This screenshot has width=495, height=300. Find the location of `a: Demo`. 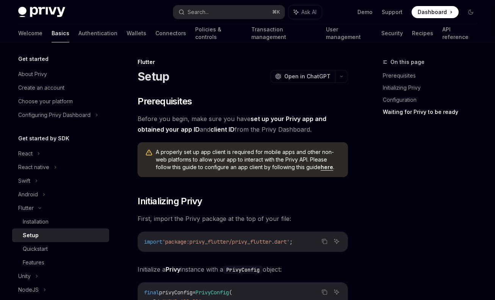

a: Demo is located at coordinates (365, 12).